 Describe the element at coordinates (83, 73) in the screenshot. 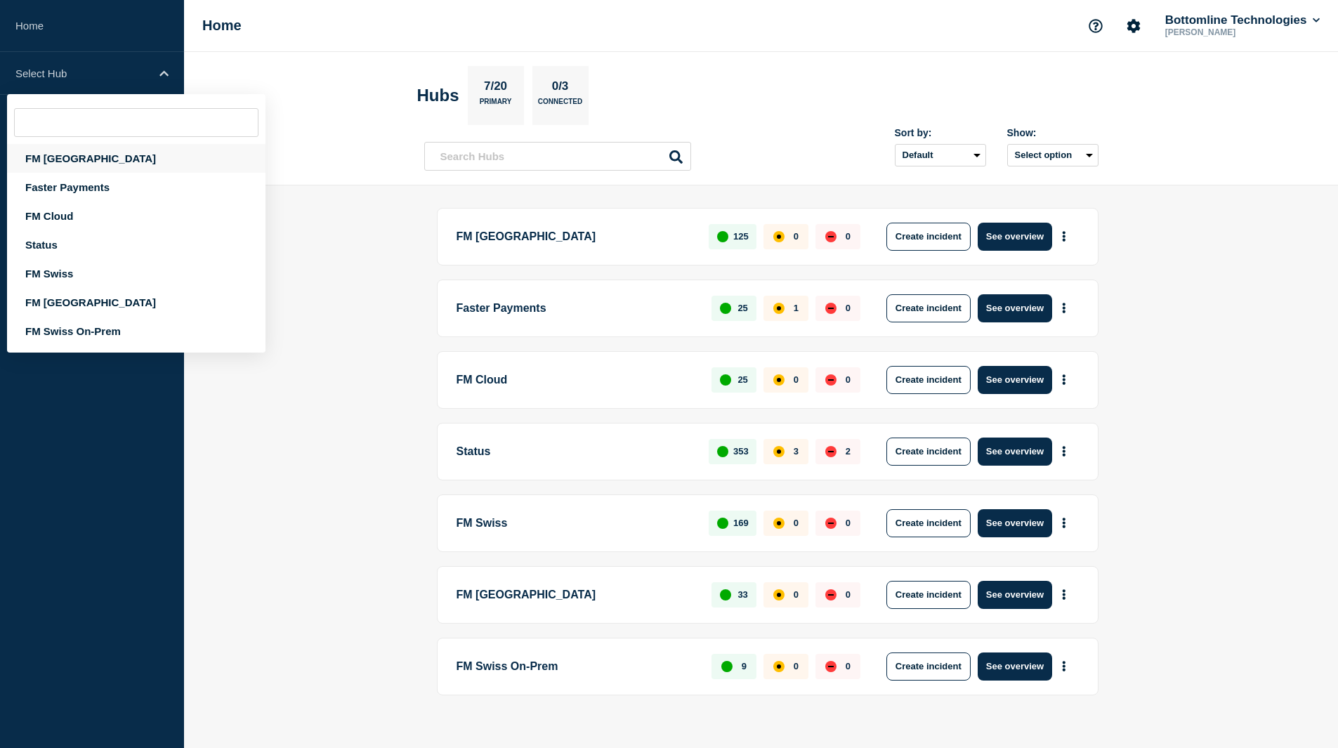

I see `p: Select Hub` at that location.